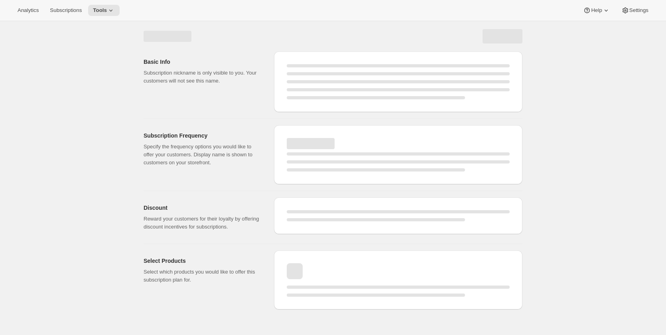 The height and width of the screenshot is (335, 666). What do you see at coordinates (202, 155) in the screenshot?
I see `p: Specify the frequency options you would like to offer your customers. Display name is shown to cu...` at bounding box center [202, 155].